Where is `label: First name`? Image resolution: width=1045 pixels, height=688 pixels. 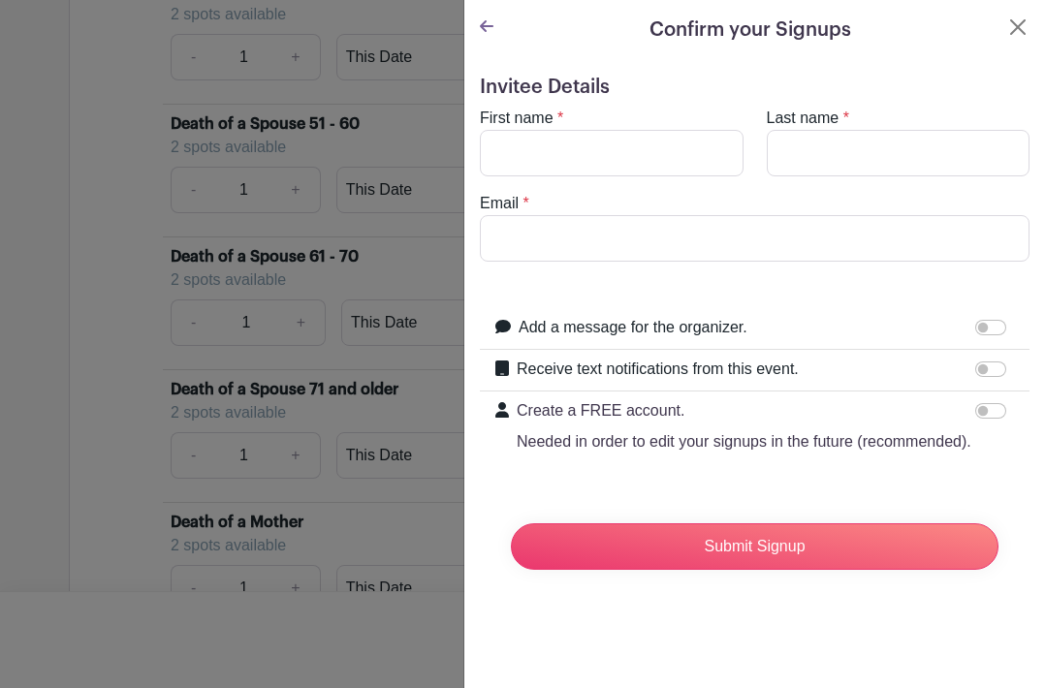
label: First name is located at coordinates (517, 118).